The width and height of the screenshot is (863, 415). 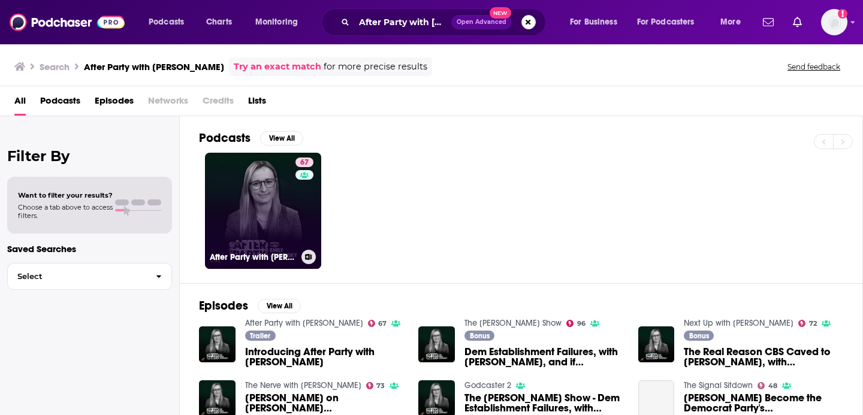 What do you see at coordinates (481, 22) in the screenshot?
I see `span: Open Advanced` at bounding box center [481, 22].